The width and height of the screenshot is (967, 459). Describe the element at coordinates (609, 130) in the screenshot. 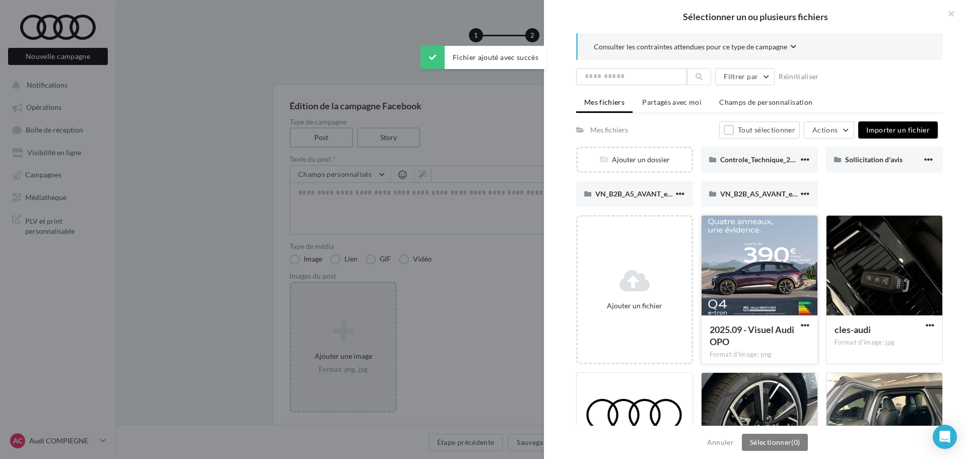

I see `div: Mes fichiers` at that location.